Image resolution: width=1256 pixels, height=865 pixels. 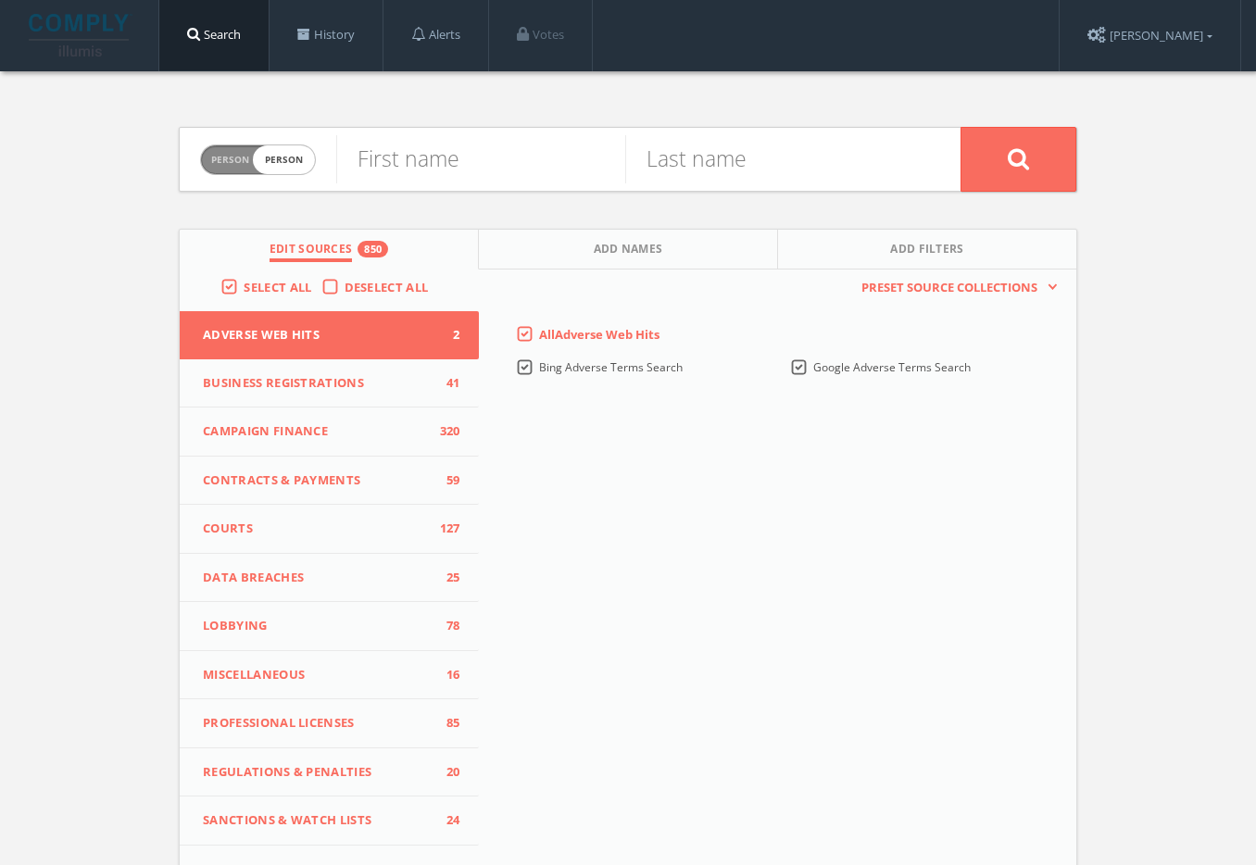 What do you see at coordinates (81, 35) in the screenshot?
I see `img: illumis` at bounding box center [81, 35].